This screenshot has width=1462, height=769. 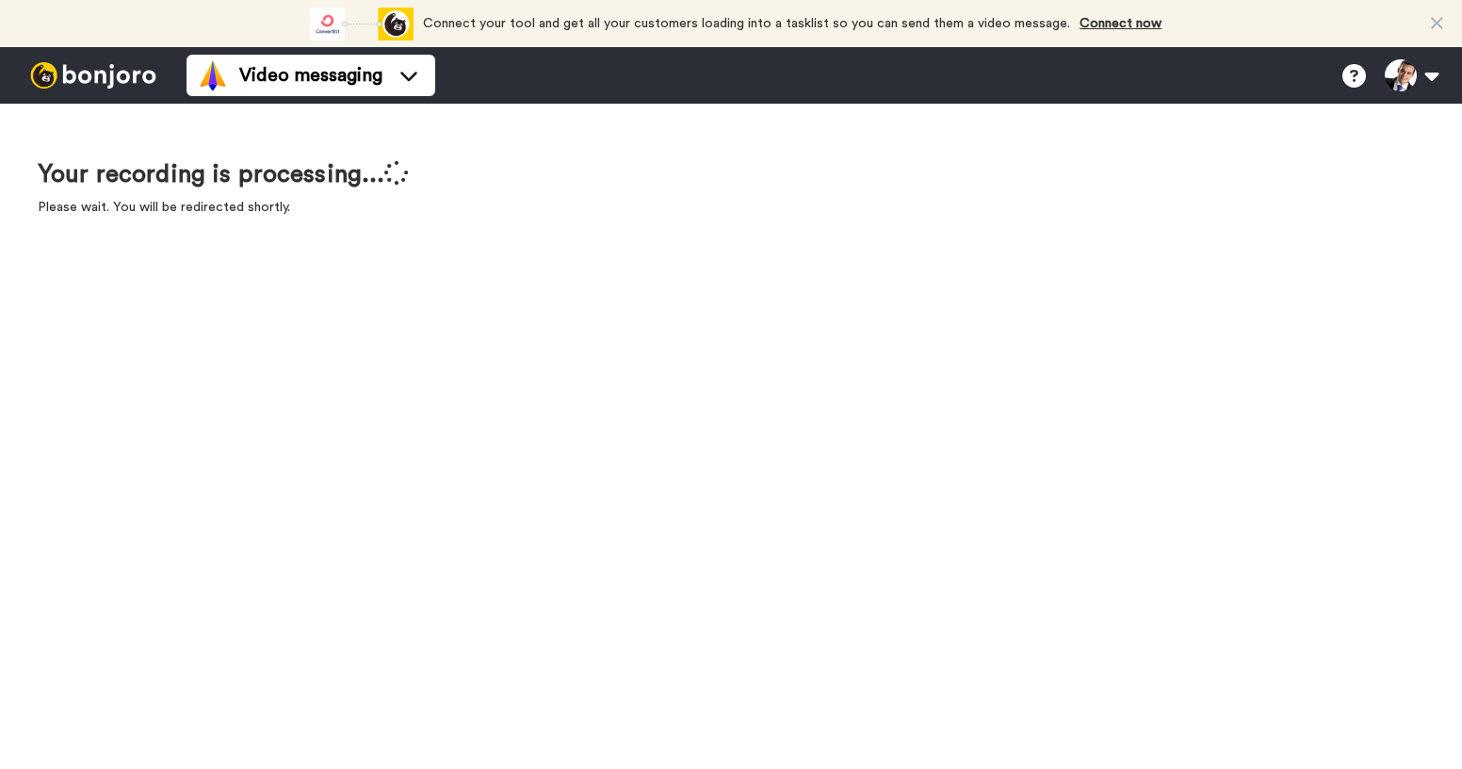 What do you see at coordinates (746, 24) in the screenshot?
I see `span: Connect your tool and get all your customers loading into a tasklist so you can send them a video...` at bounding box center [746, 24].